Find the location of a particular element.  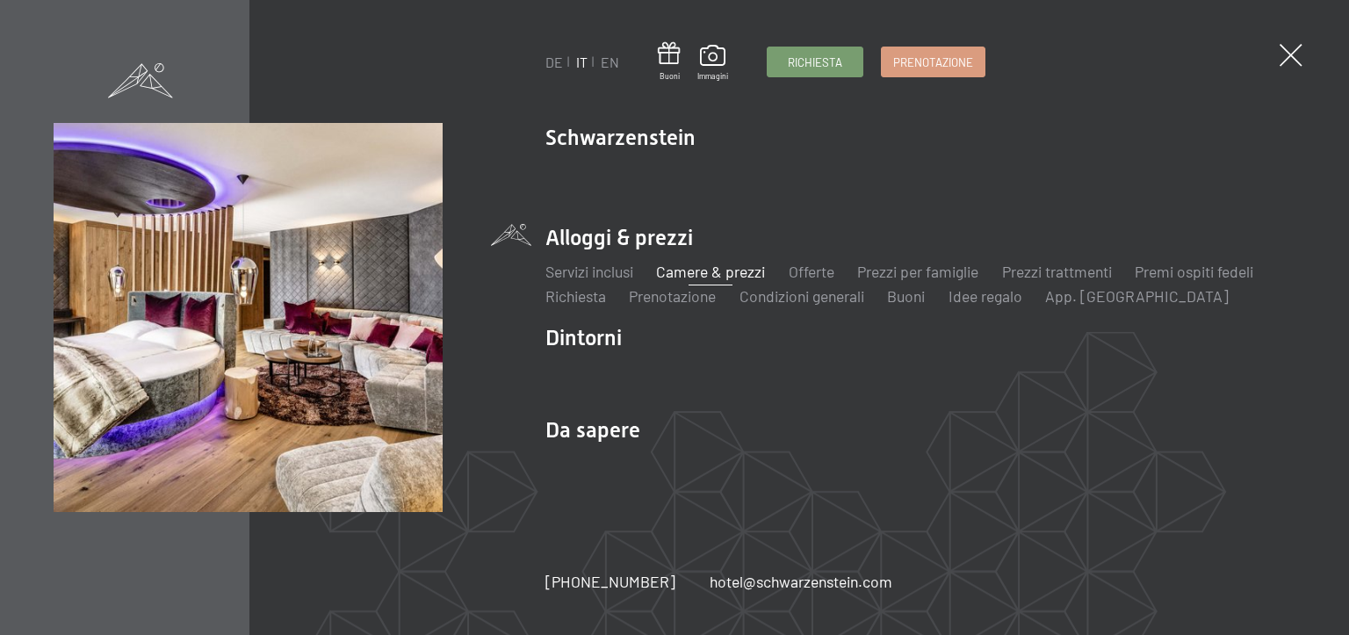

span: Immagini is located at coordinates (712, 76).